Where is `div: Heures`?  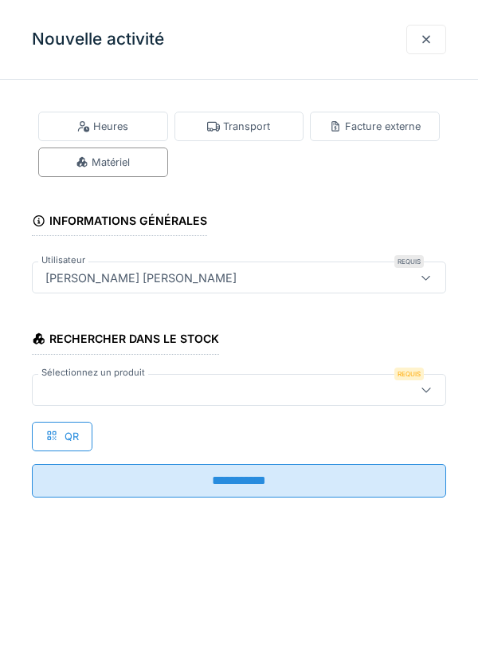
div: Heures is located at coordinates (103, 126).